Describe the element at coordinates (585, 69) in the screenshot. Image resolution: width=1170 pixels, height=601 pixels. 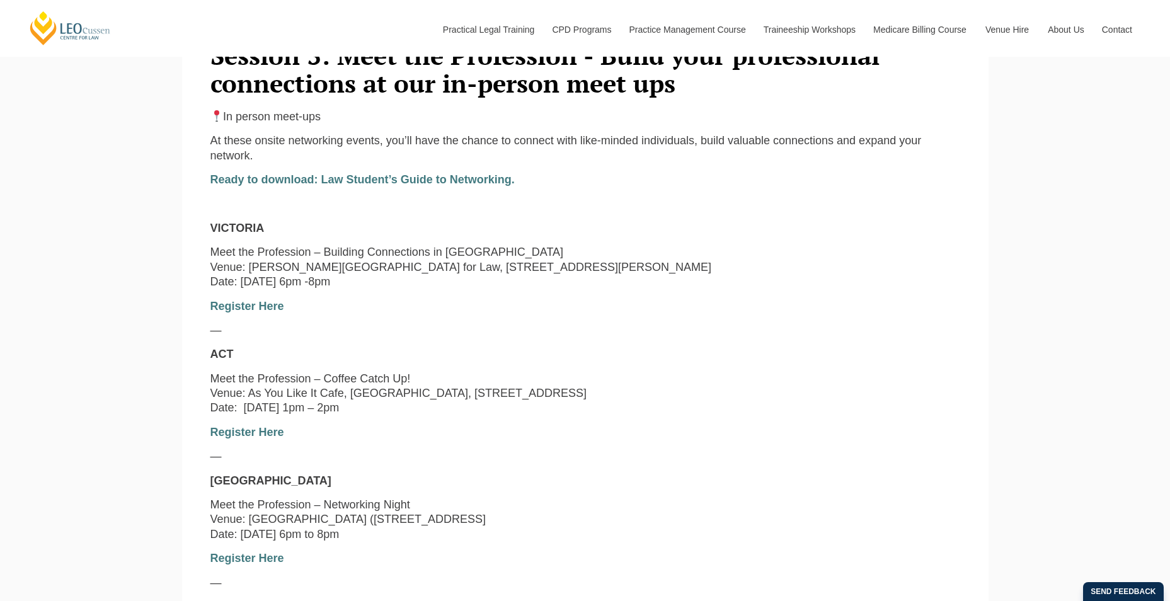
I see `h2: Session 3: Meet the Profession - Build your professional connections at our in-person meet ups` at that location.